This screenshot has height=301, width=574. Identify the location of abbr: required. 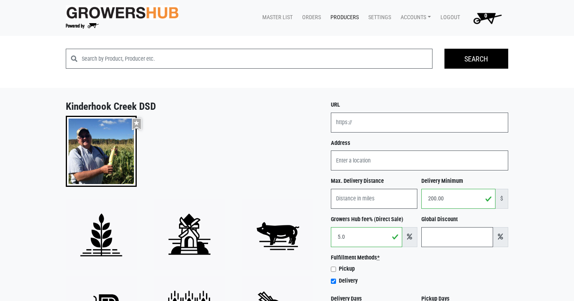
(379, 257).